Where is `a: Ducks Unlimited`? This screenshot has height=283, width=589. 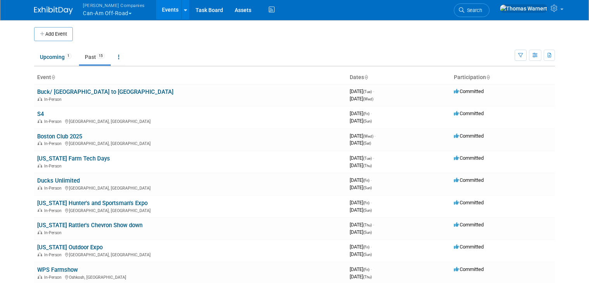 a: Ducks Unlimited is located at coordinates (58, 180).